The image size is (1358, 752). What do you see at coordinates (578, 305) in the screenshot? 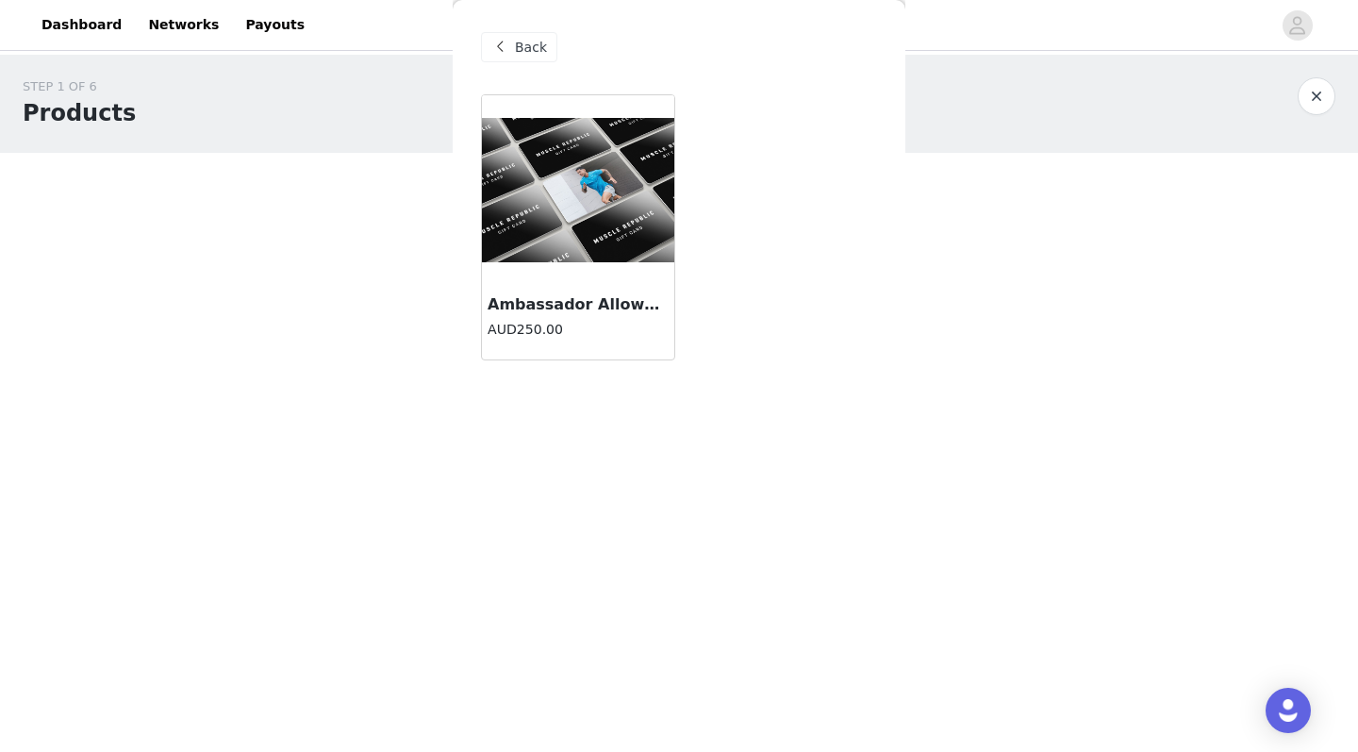
I see `h3: Ambassador Allowance` at bounding box center [578, 305].